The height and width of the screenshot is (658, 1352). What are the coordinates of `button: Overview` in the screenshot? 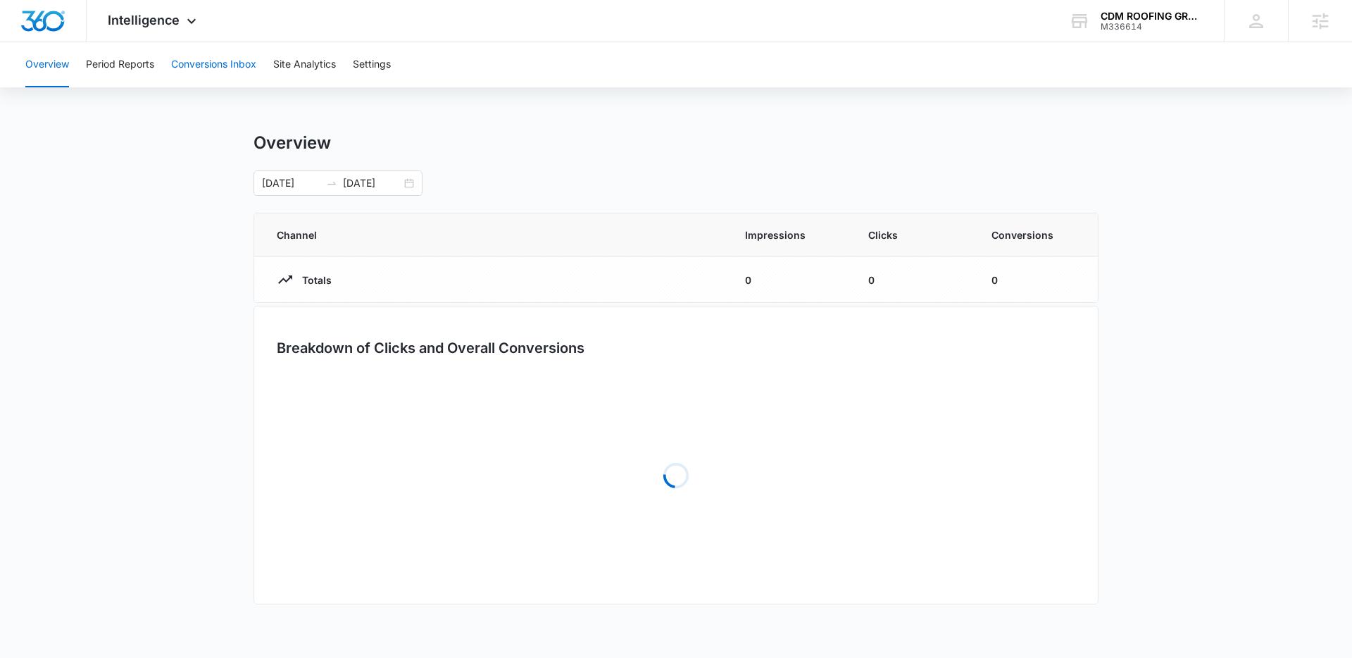 It's located at (47, 65).